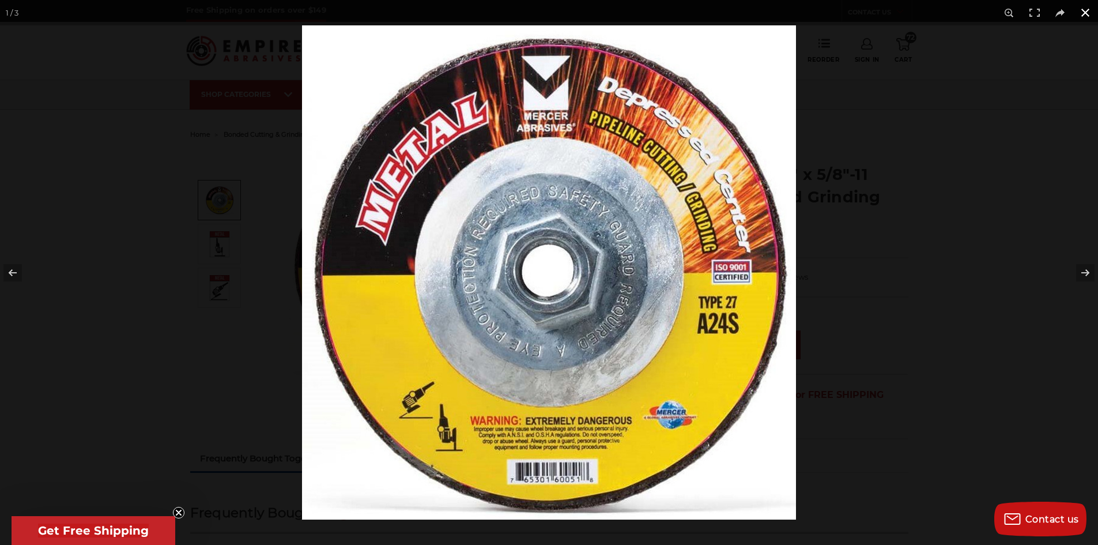  I want to click on button: Close teaser, so click(179, 512).